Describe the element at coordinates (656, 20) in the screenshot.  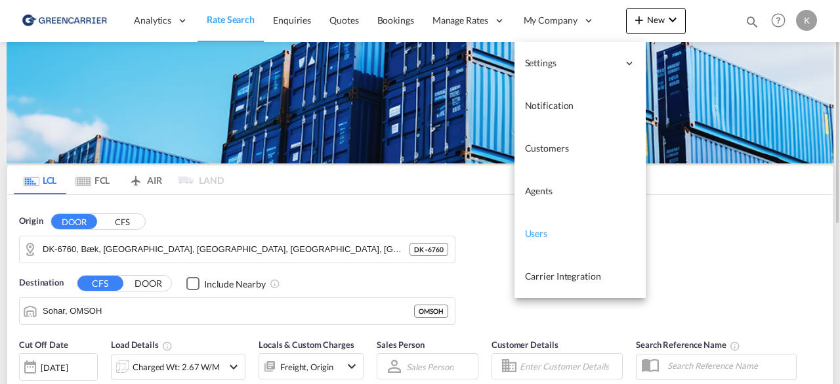
I see `span: New` at that location.